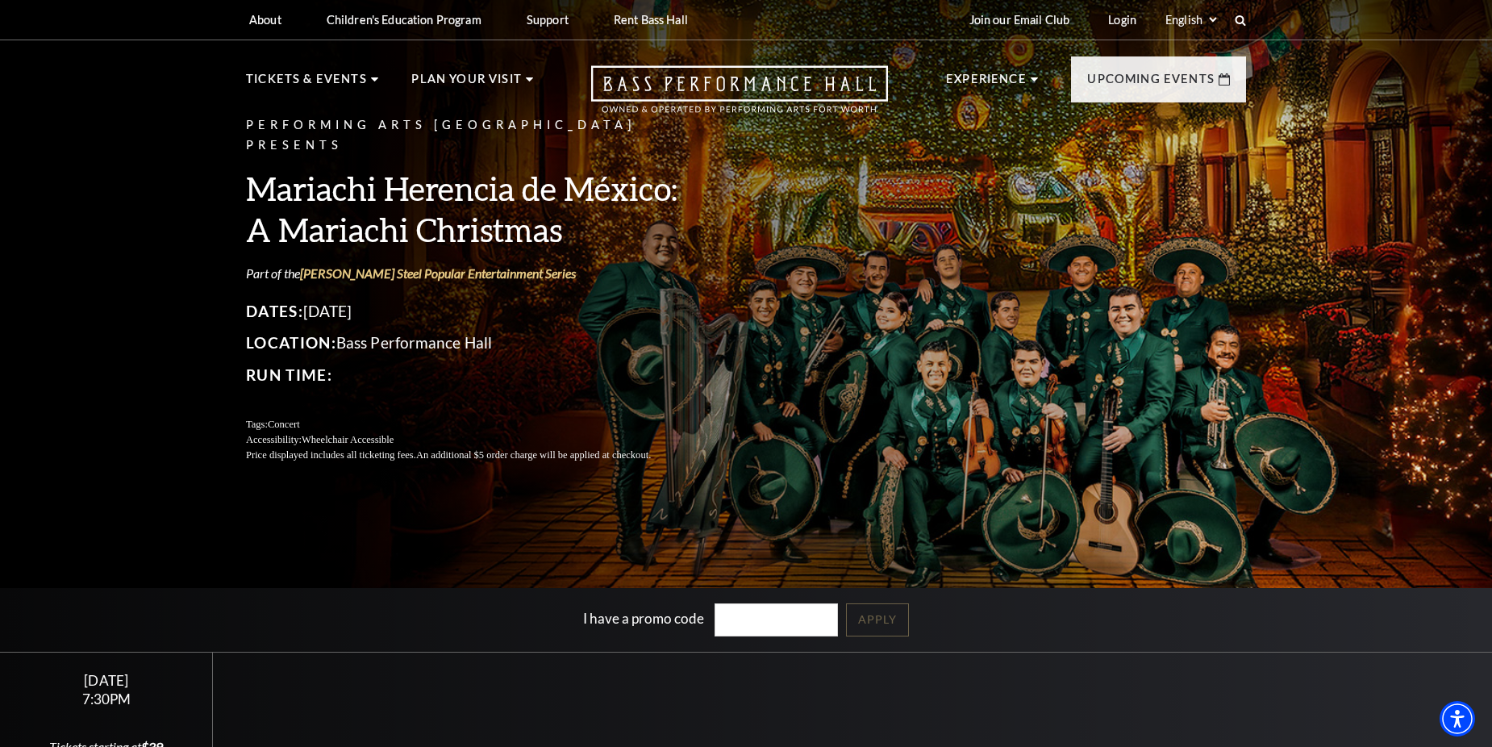 The height and width of the screenshot is (747, 1492). What do you see at coordinates (291, 342) in the screenshot?
I see `span: Location:` at bounding box center [291, 342].